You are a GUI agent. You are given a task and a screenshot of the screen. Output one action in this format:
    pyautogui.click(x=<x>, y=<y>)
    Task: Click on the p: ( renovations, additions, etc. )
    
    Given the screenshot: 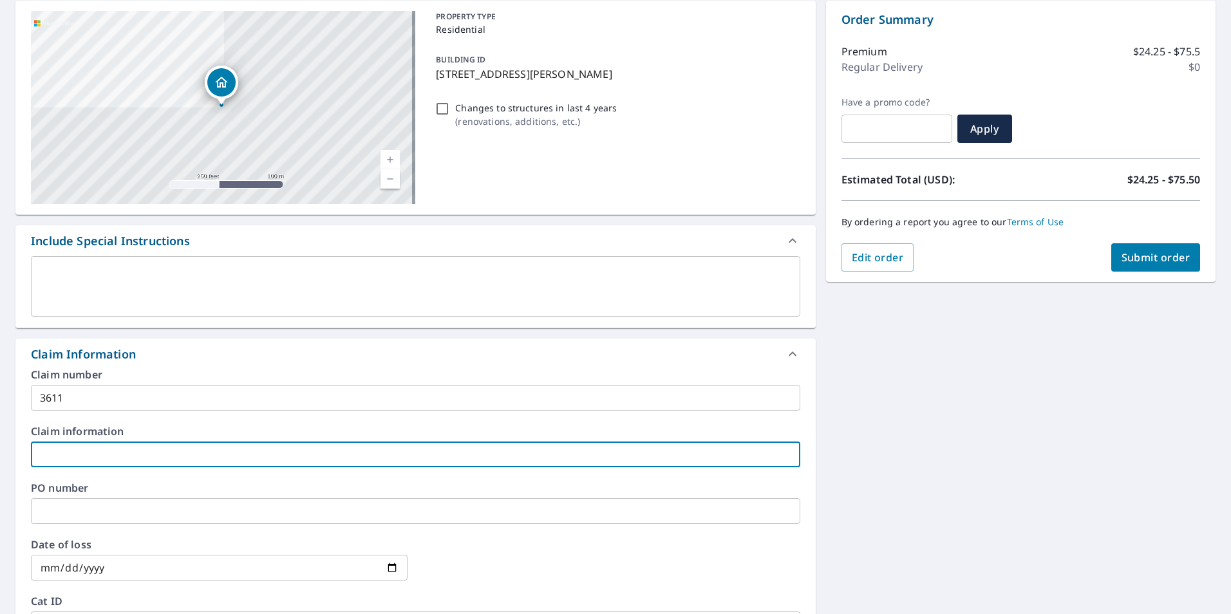 What is the action you would take?
    pyautogui.click(x=536, y=121)
    